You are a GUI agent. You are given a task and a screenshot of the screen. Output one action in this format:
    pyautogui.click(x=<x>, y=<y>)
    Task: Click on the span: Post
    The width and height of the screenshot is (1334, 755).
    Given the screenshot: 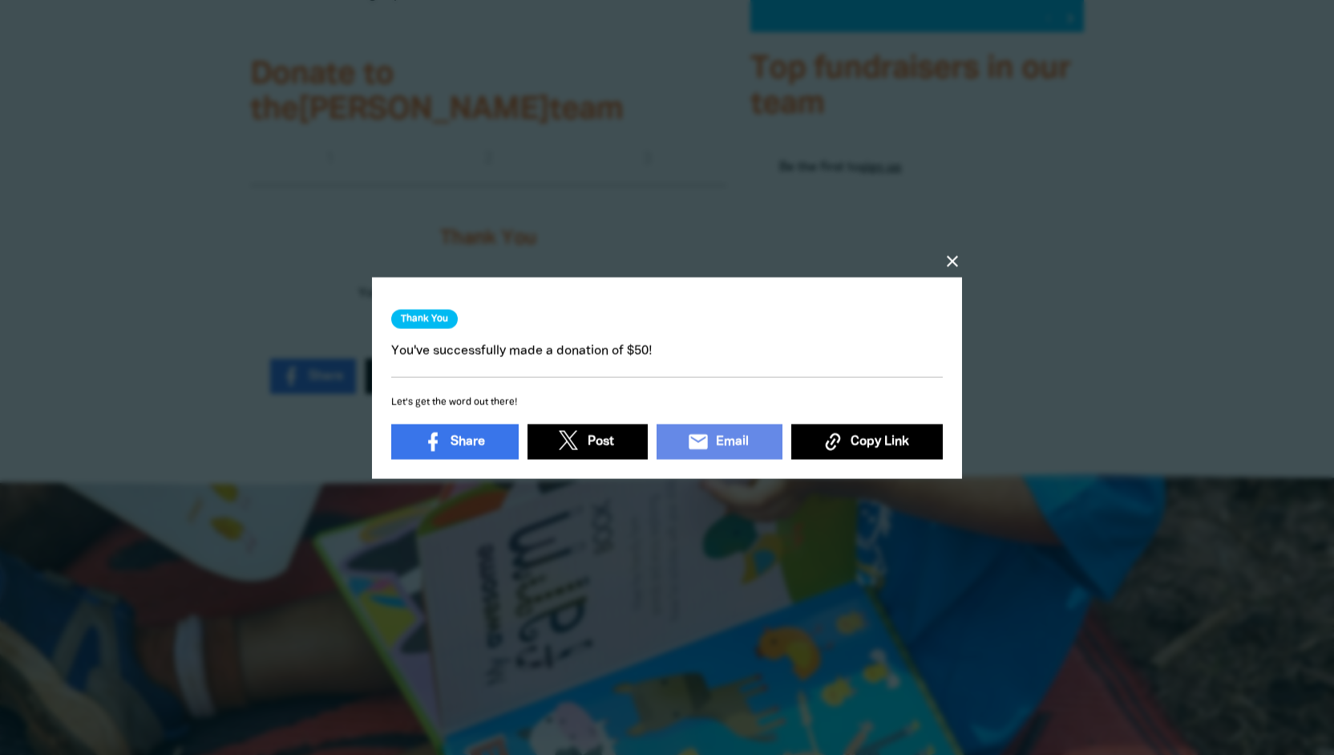 What is the action you would take?
    pyautogui.click(x=601, y=441)
    